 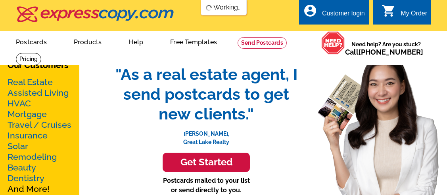 I want to click on h3: Get Started, so click(x=206, y=162).